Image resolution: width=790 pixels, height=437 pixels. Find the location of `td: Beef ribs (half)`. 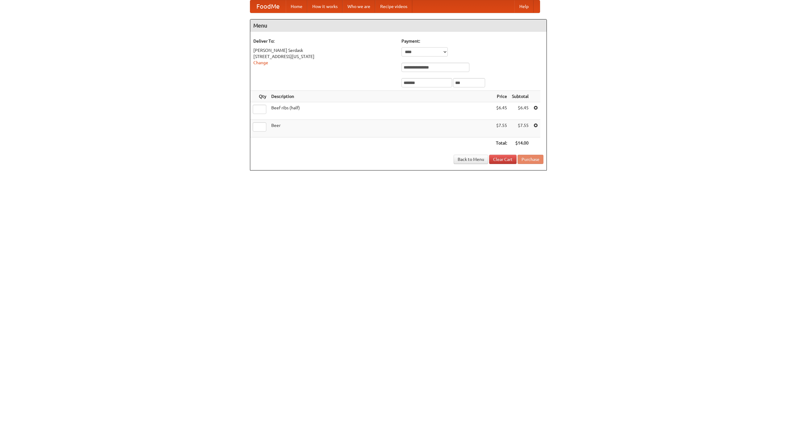

td: Beef ribs (half) is located at coordinates (381, 111).